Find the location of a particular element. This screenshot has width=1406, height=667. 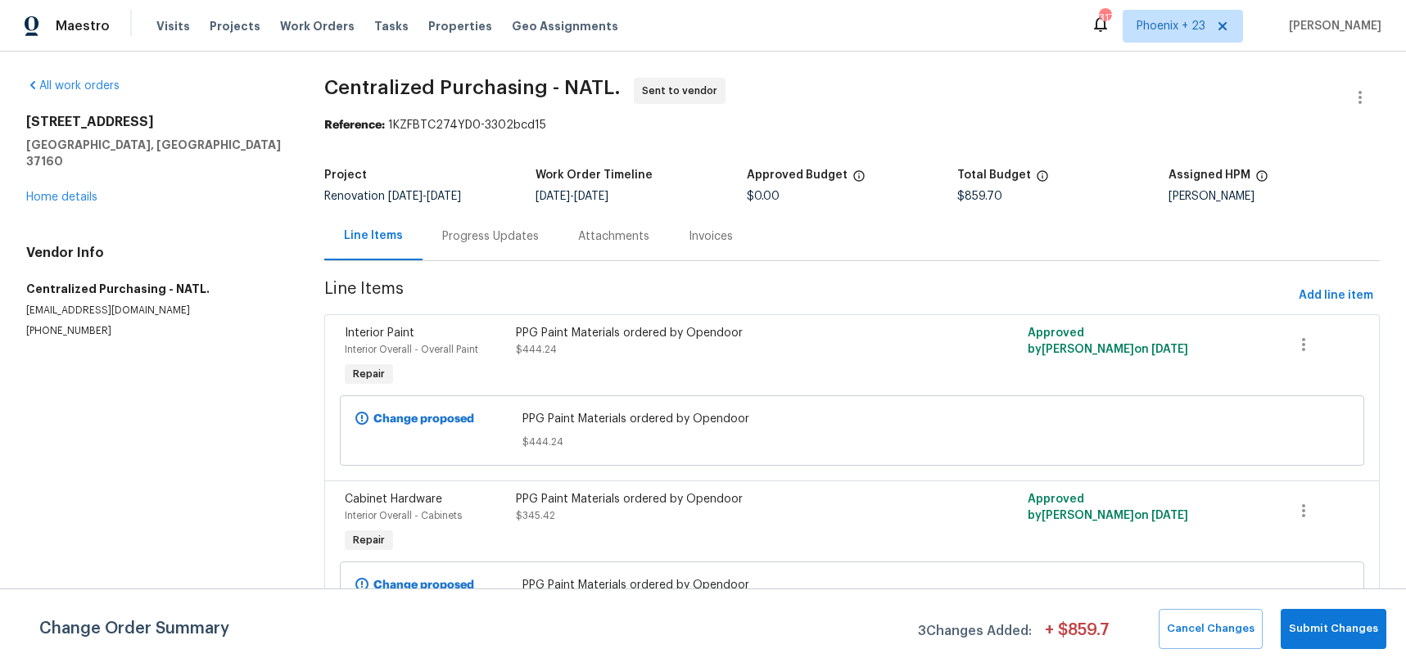

span: $345.42 is located at coordinates (536, 516).